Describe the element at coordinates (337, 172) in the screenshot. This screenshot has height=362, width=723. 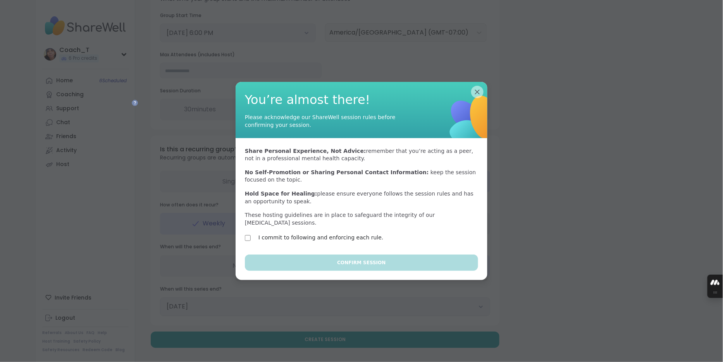
I see `b: No Self-Promotion or Sharing Personal Contact Information:` at that location.